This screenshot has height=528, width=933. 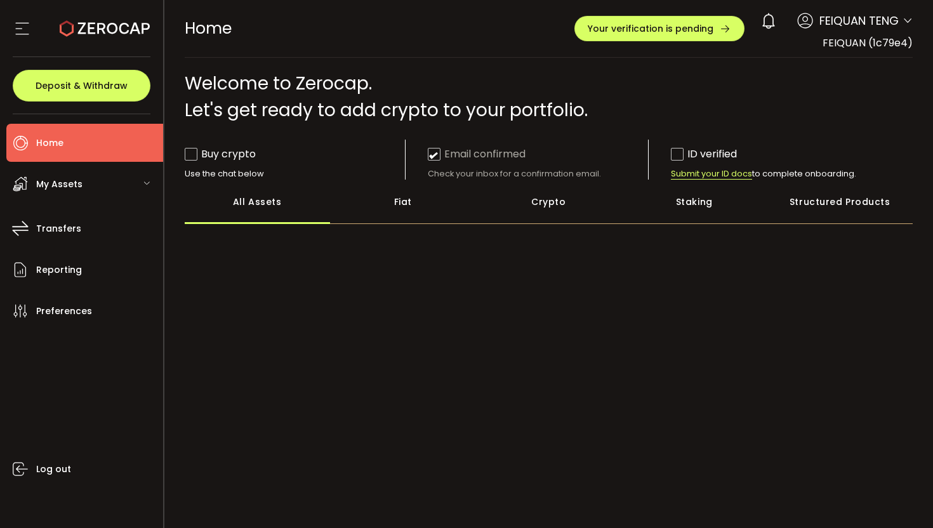 What do you see at coordinates (858, 20) in the screenshot?
I see `span: FEIQUAN TENG` at bounding box center [858, 20].